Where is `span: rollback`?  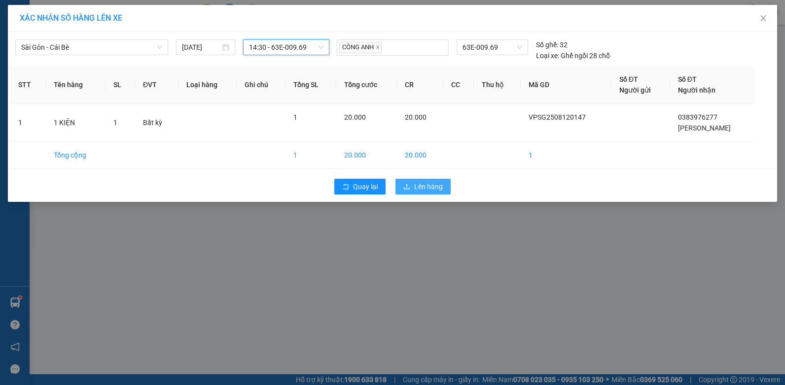 span: rollback is located at coordinates (346, 187).